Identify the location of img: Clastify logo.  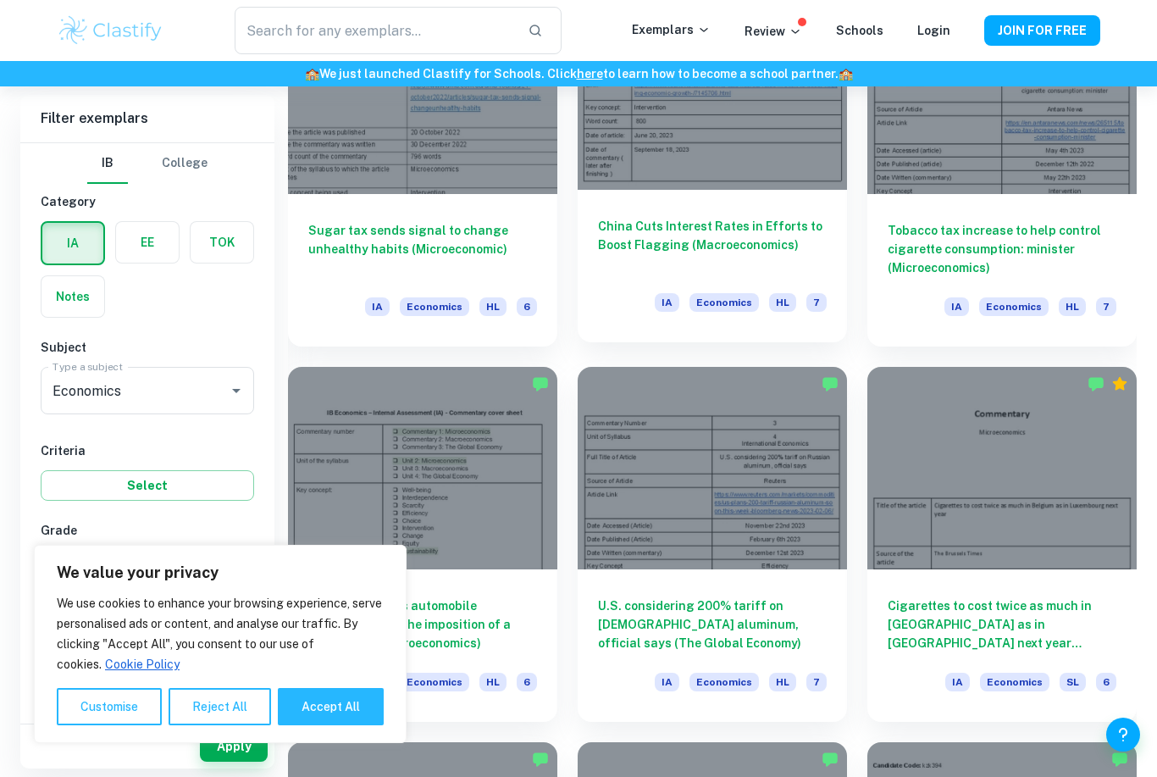
(110, 31).